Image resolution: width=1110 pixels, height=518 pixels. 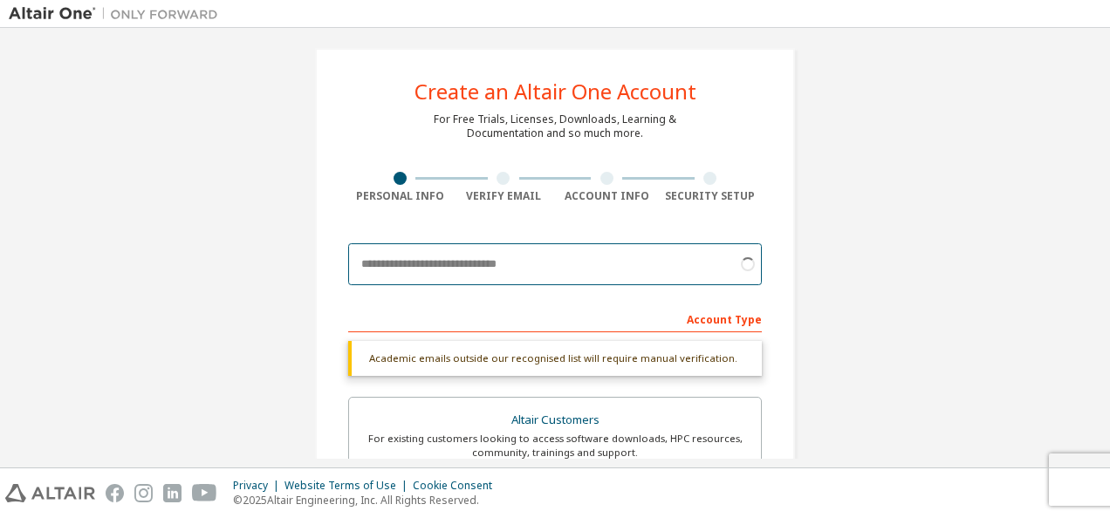 What do you see at coordinates (457, 486) in the screenshot?
I see `div: Cookie Consent` at bounding box center [457, 486].